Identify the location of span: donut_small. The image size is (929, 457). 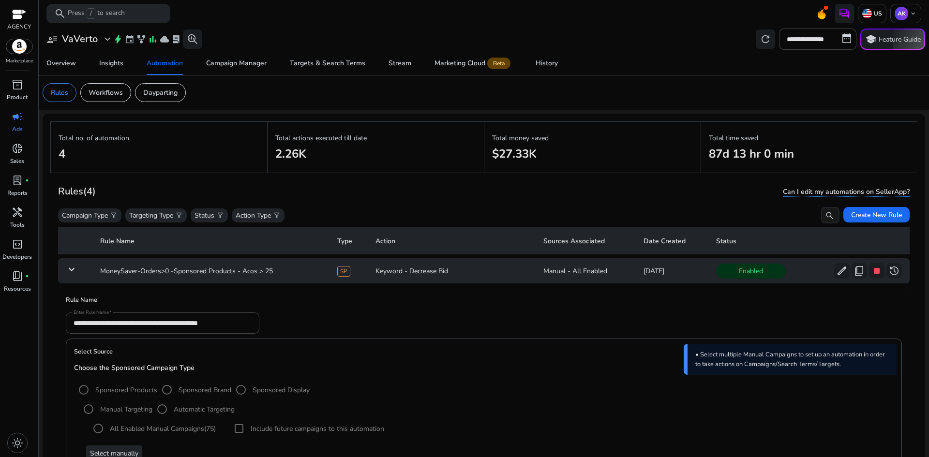
(17, 149).